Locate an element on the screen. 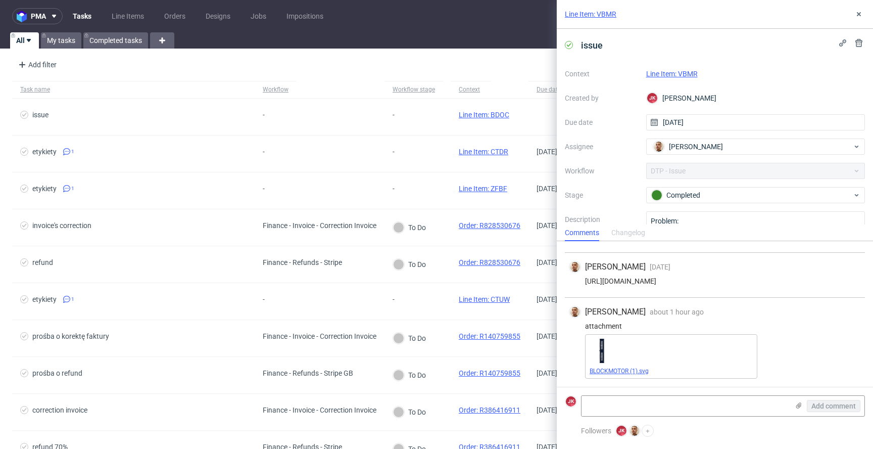 The height and width of the screenshot is (449, 873). div: Workflow is located at coordinates (275, 89).